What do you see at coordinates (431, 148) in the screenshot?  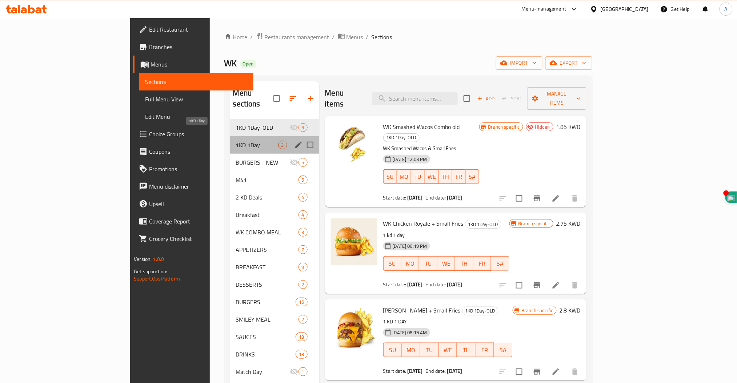 I see `p: WK Smashed Wacos & Small Fries` at bounding box center [431, 148].